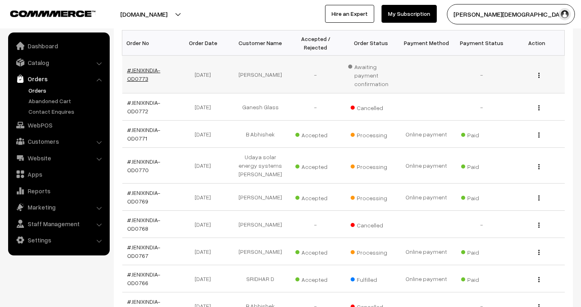  What do you see at coordinates (59, 207) in the screenshot?
I see `a: Marketing` at bounding box center [59, 207].